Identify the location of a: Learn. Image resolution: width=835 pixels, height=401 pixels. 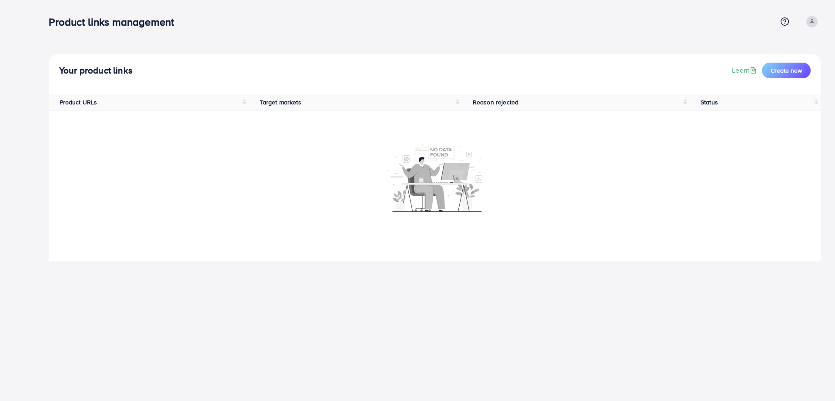
(745, 70).